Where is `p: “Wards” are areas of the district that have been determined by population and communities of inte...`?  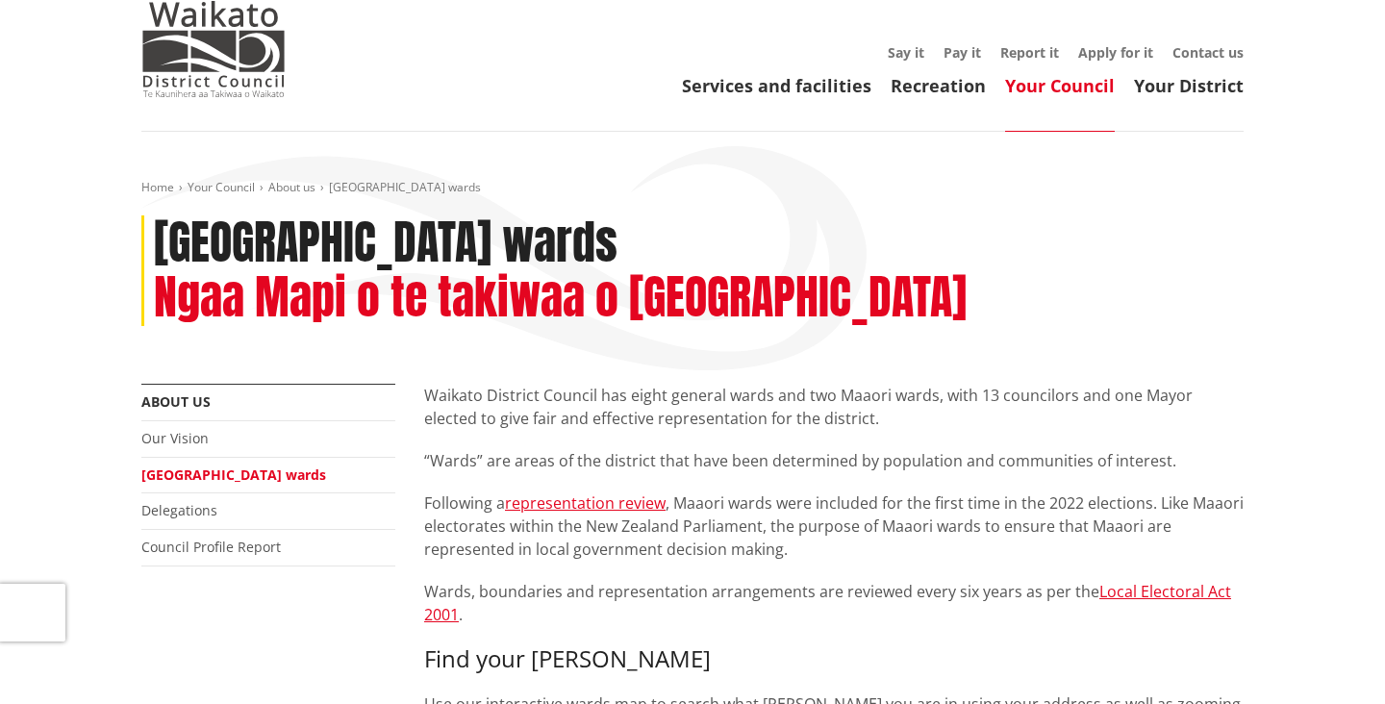
p: “Wards” are areas of the district that have been determined by population and communities of inte... is located at coordinates (834, 461).